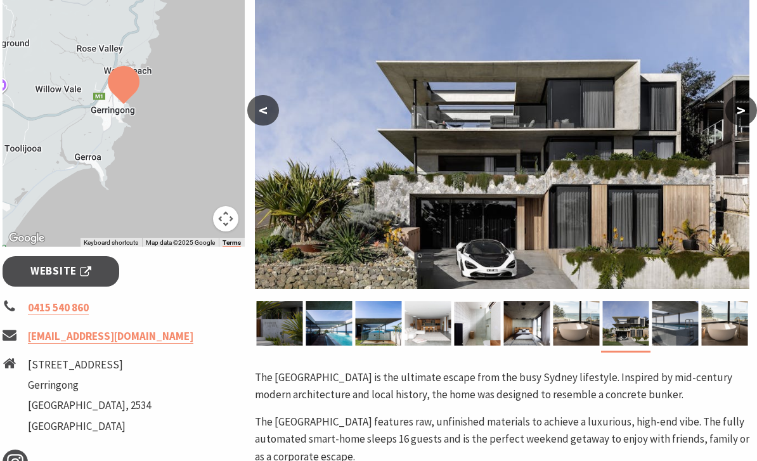  Describe the element at coordinates (180, 242) in the screenshot. I see `span: Map data ©2025 Google` at that location.